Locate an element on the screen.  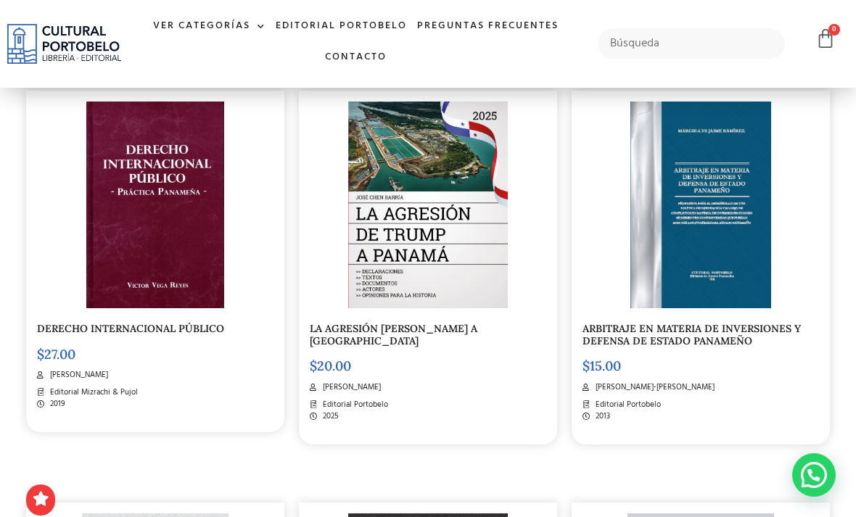
div: WhatsApp contact is located at coordinates (814, 475).